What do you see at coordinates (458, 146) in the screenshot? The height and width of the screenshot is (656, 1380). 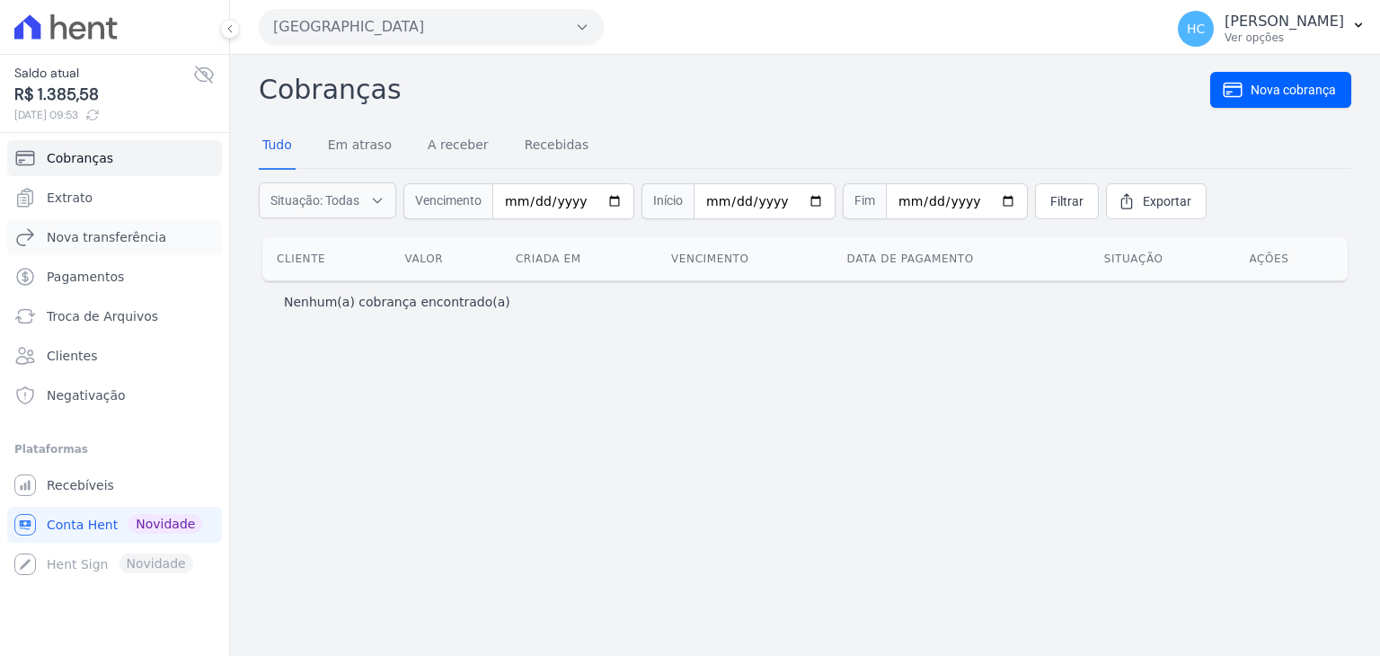 I see `a: A receber` at bounding box center [458, 146].